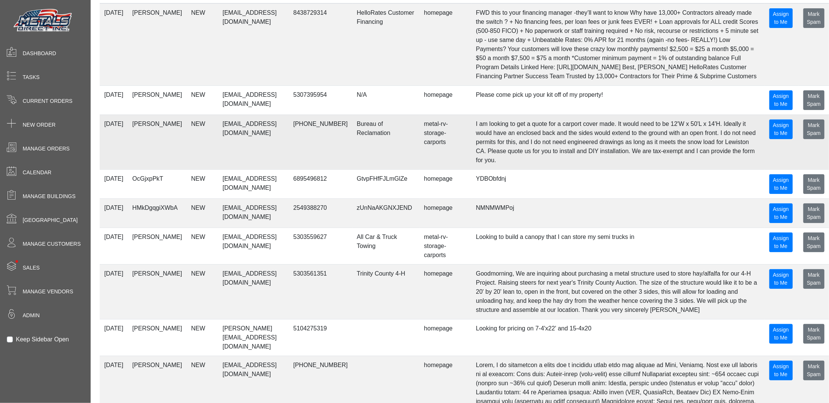 The height and width of the screenshot is (403, 829). Describe the element at coordinates (46, 148) in the screenshot. I see `span: Manage Orders` at that location.